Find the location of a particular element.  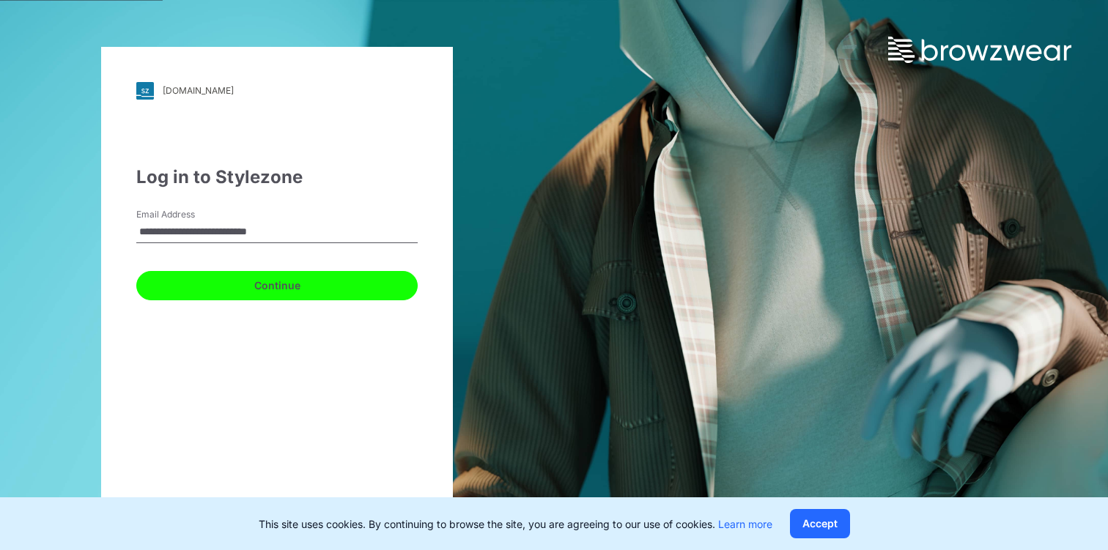

img: browzwear-logo.73288ffb.svg is located at coordinates (980, 50).